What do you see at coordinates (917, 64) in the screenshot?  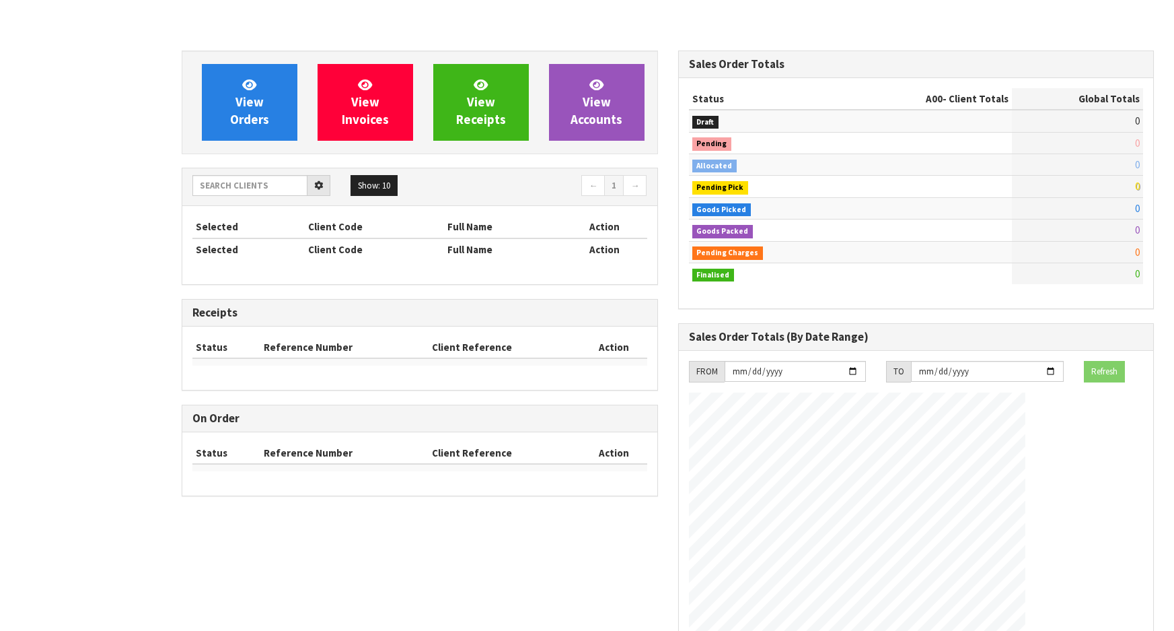 I see `h3: Sales Order Totals` at bounding box center [917, 64].